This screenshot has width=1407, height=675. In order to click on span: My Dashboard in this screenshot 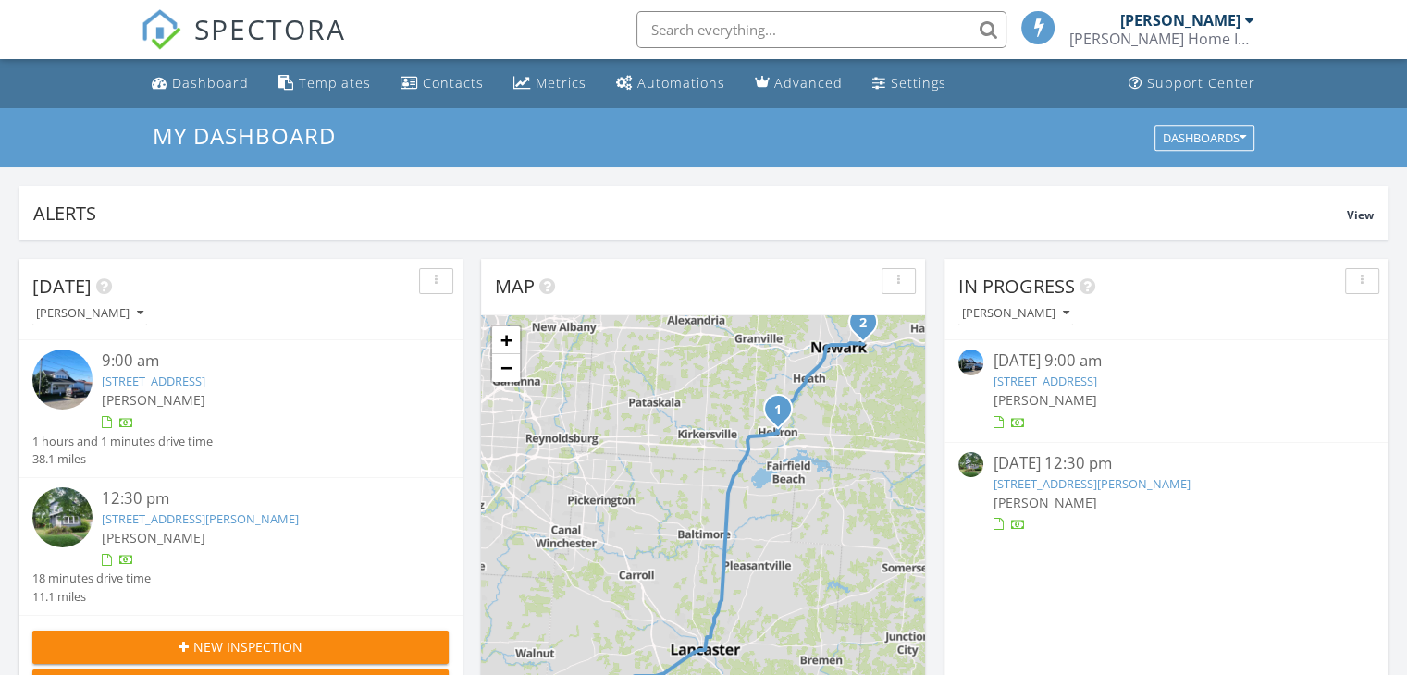, I will do `click(244, 135)`.